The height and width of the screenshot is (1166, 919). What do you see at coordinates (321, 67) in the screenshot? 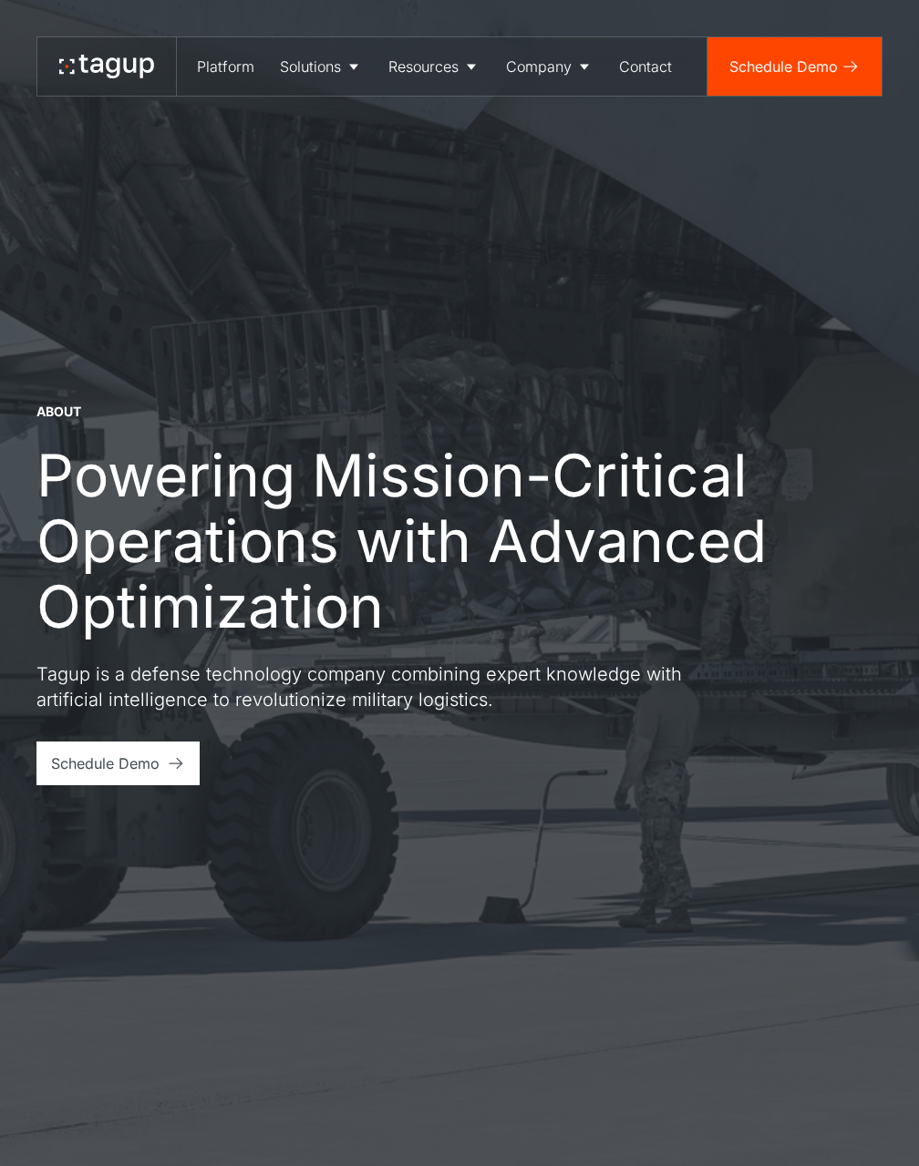
I see `a: Solutions` at bounding box center [321, 67].